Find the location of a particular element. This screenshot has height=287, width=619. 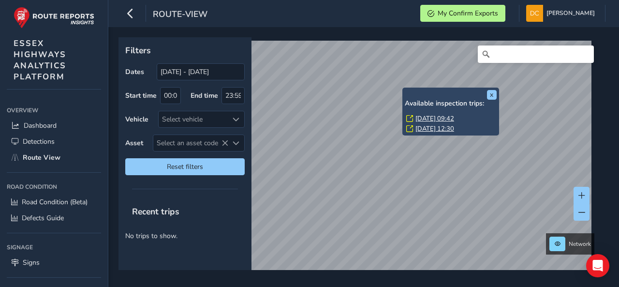

button: x is located at coordinates (492, 95).